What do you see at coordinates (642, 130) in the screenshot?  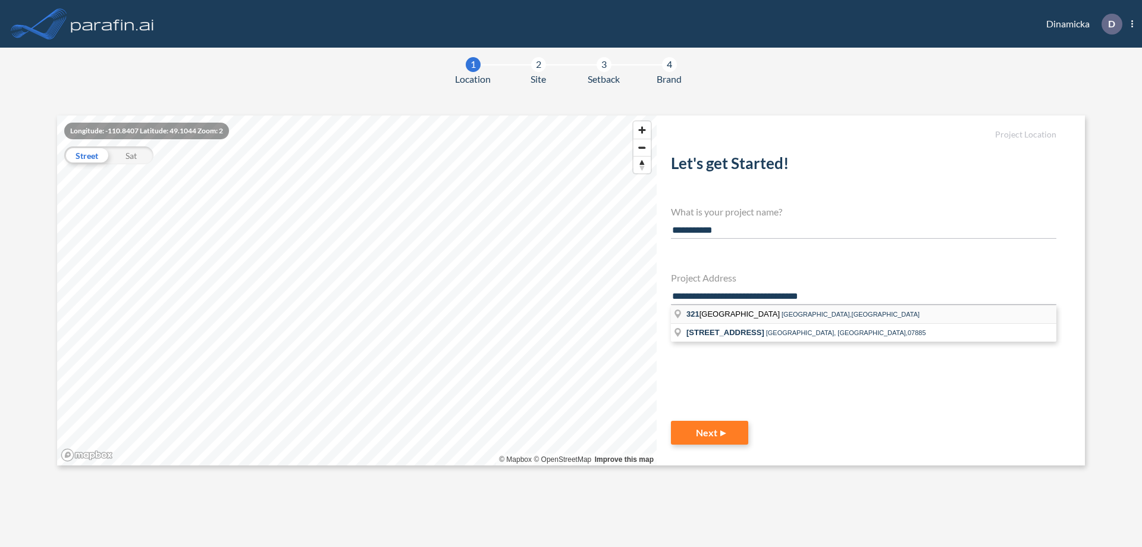 I see `span: Zoom in` at bounding box center [642, 130].